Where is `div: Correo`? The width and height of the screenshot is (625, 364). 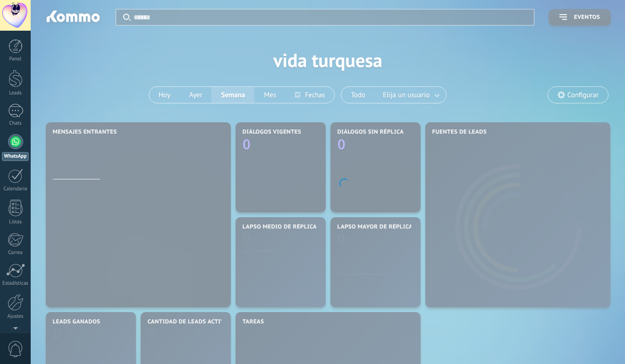 div: Correo is located at coordinates (16, 253).